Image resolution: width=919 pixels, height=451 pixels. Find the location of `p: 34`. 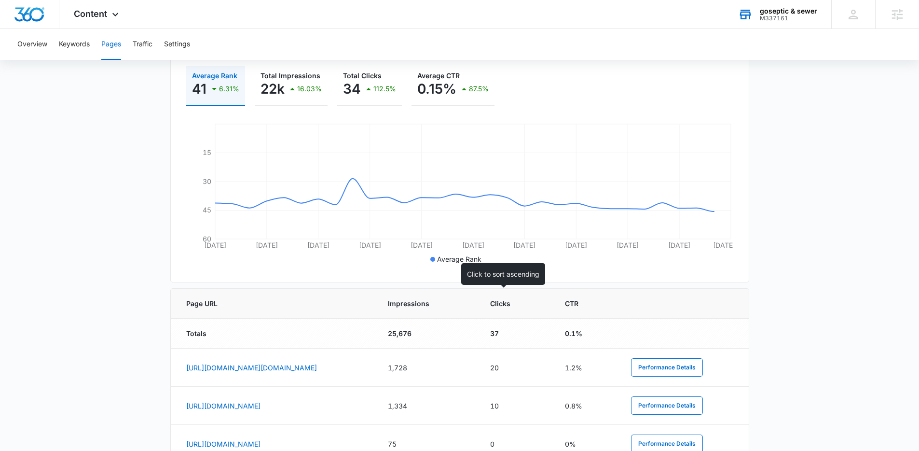

p: 34 is located at coordinates (352, 89).